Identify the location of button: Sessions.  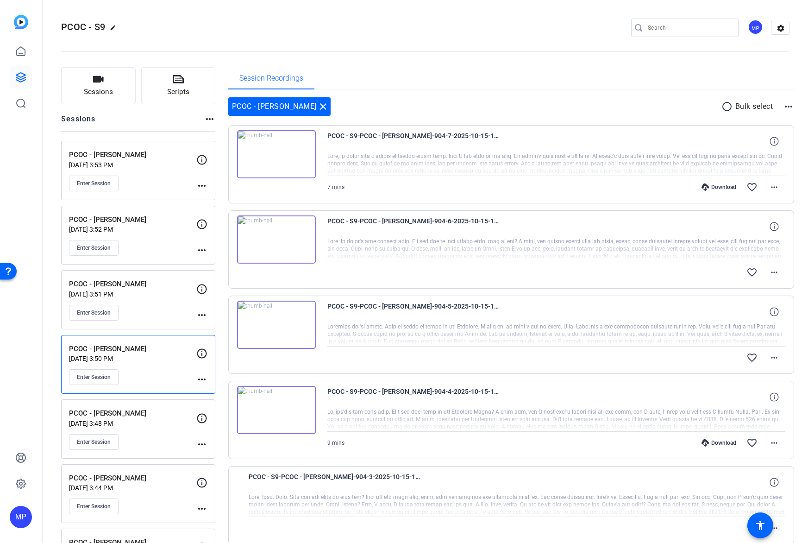
(98, 86).